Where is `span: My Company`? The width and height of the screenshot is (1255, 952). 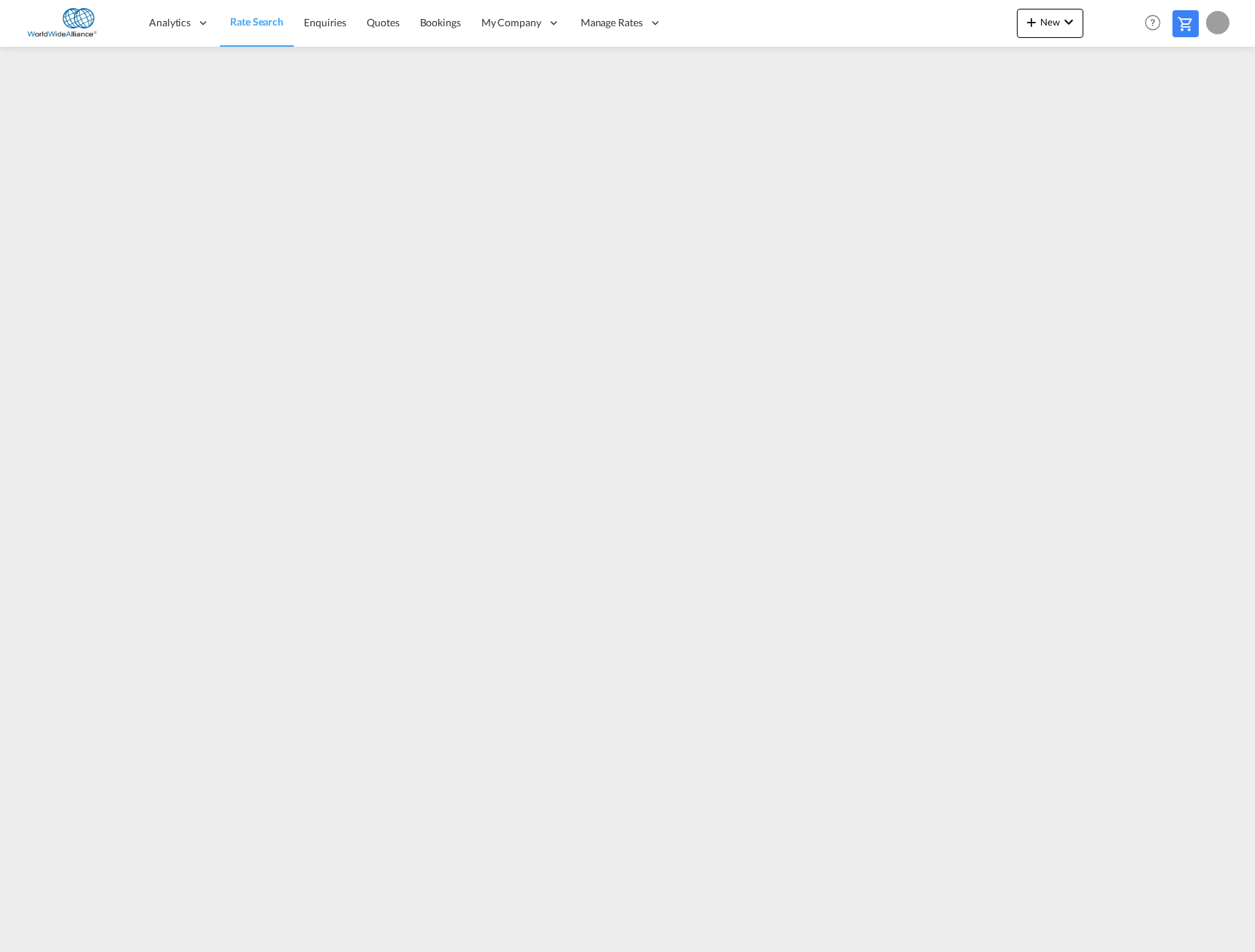
span: My Company is located at coordinates (511, 23).